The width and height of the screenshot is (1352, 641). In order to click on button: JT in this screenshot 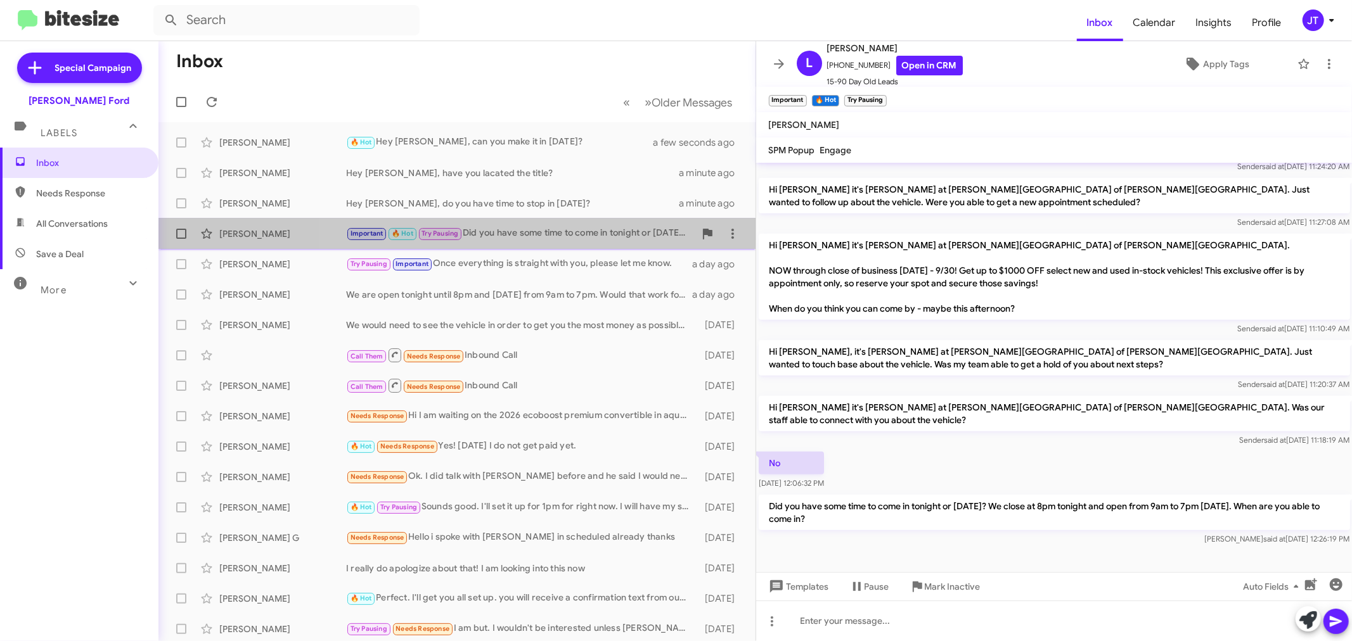, I will do `click(1315, 20)`.